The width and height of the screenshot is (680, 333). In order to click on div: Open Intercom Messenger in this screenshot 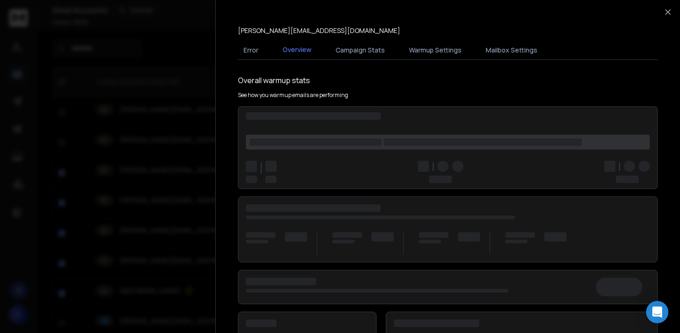, I will do `click(657, 312)`.